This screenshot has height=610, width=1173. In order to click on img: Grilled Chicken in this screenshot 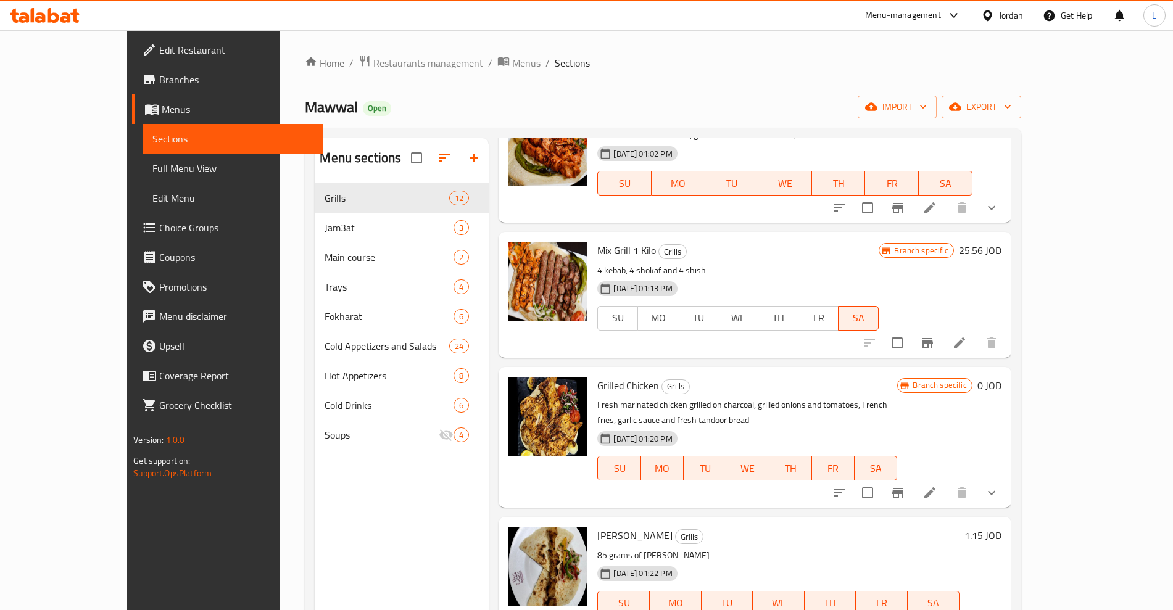, I will do `click(548, 416)`.